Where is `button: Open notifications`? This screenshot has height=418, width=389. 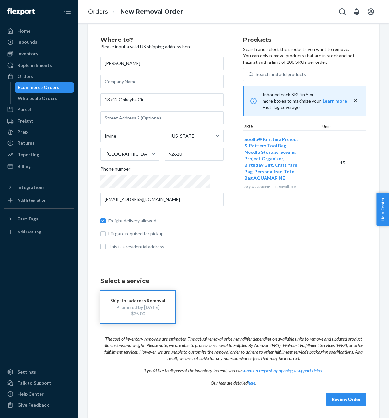
button: Open notifications is located at coordinates (356, 12).